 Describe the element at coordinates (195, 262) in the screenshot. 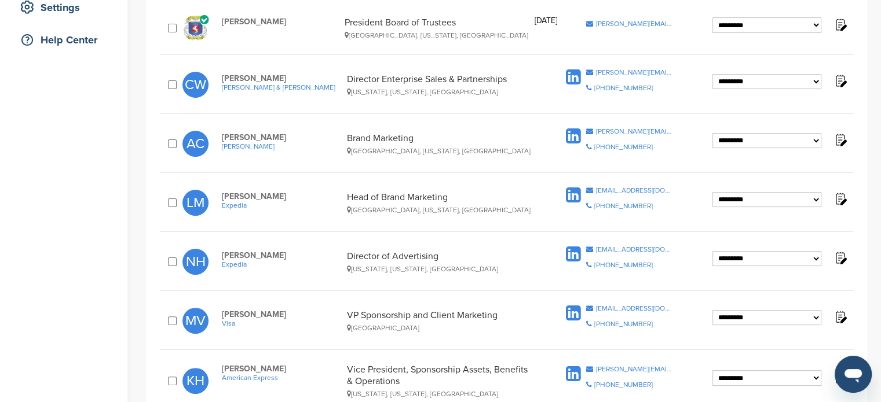

I see `span: NH` at that location.